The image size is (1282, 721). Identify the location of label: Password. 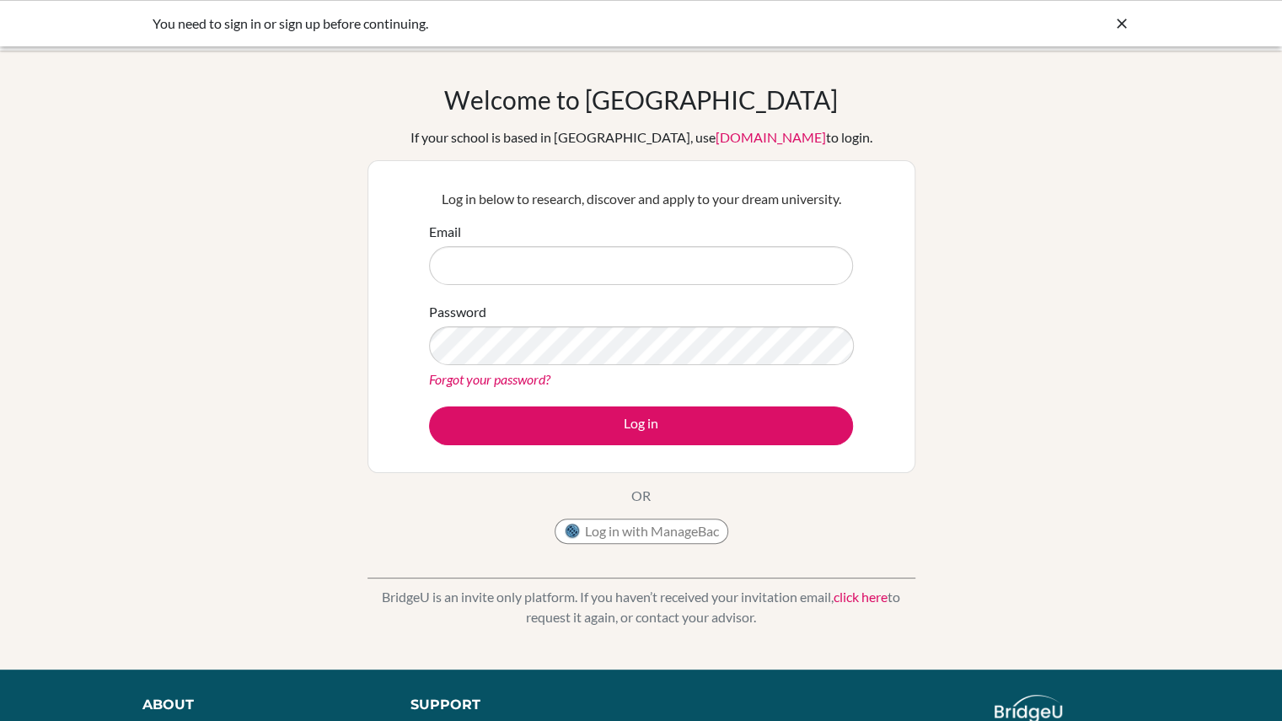
(458, 312).